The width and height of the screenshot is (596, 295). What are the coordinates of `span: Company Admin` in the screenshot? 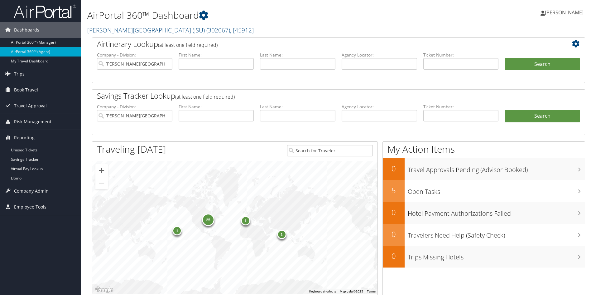 It's located at (31, 191).